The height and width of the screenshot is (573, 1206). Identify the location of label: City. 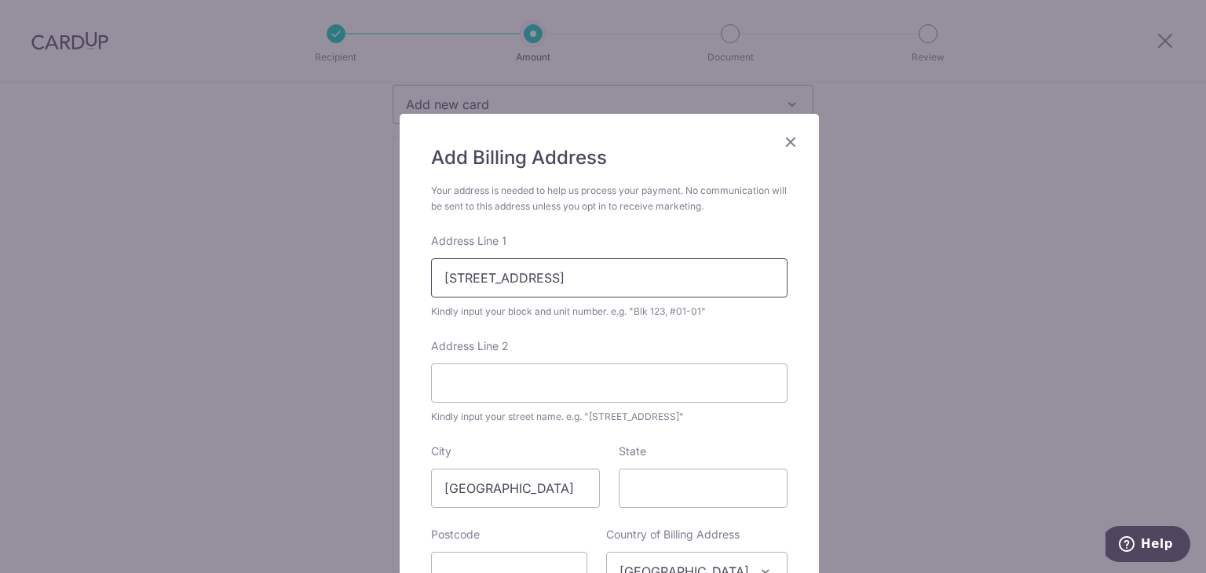
(441, 452).